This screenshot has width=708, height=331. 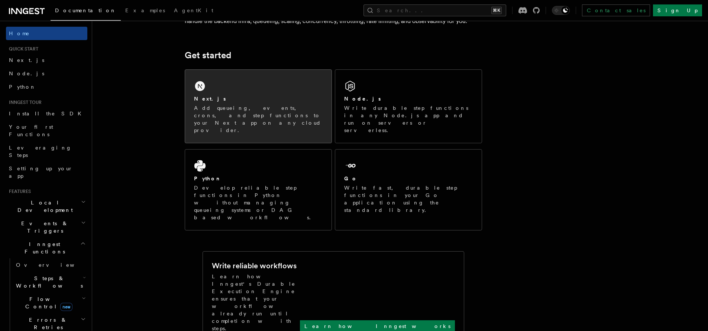 What do you see at coordinates (208, 55) in the screenshot?
I see `a: Get started` at bounding box center [208, 55].